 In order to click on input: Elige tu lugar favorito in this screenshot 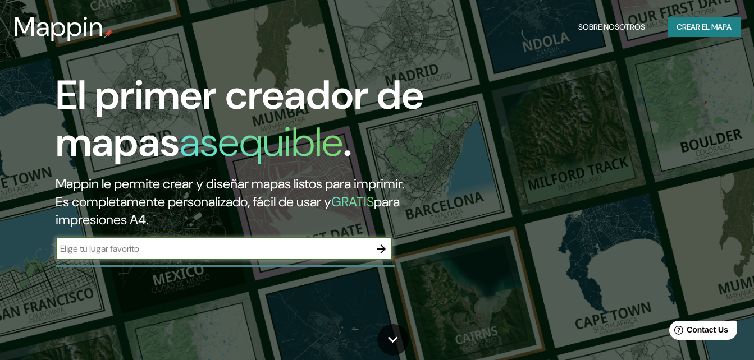, I will do `click(213, 249)`.